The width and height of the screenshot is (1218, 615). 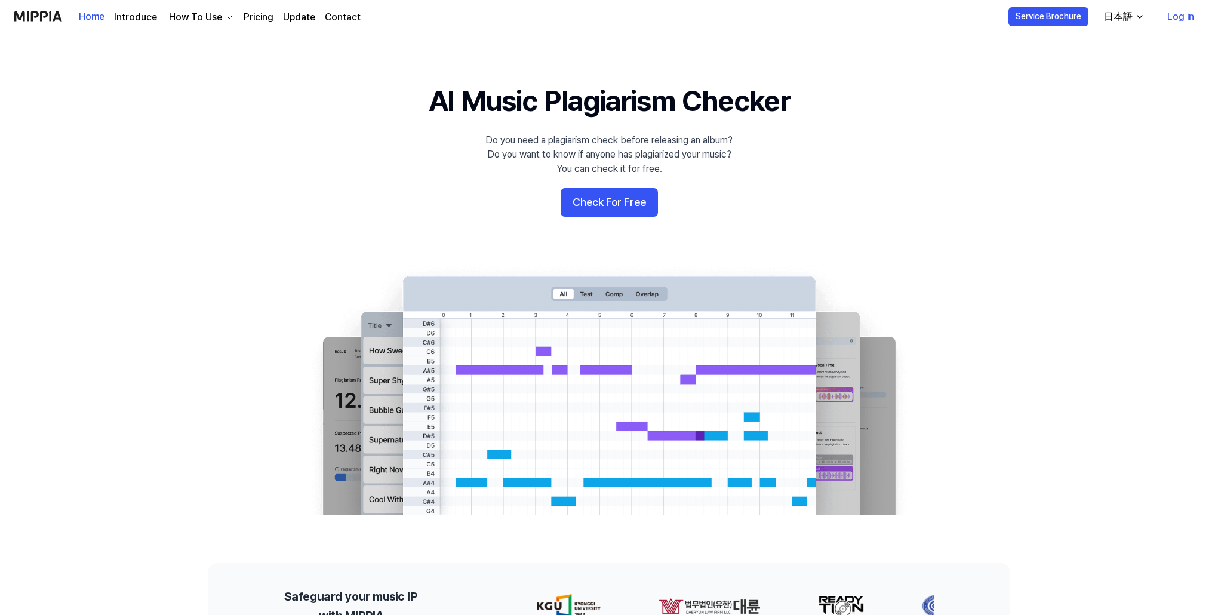 I want to click on a: Contact, so click(x=343, y=17).